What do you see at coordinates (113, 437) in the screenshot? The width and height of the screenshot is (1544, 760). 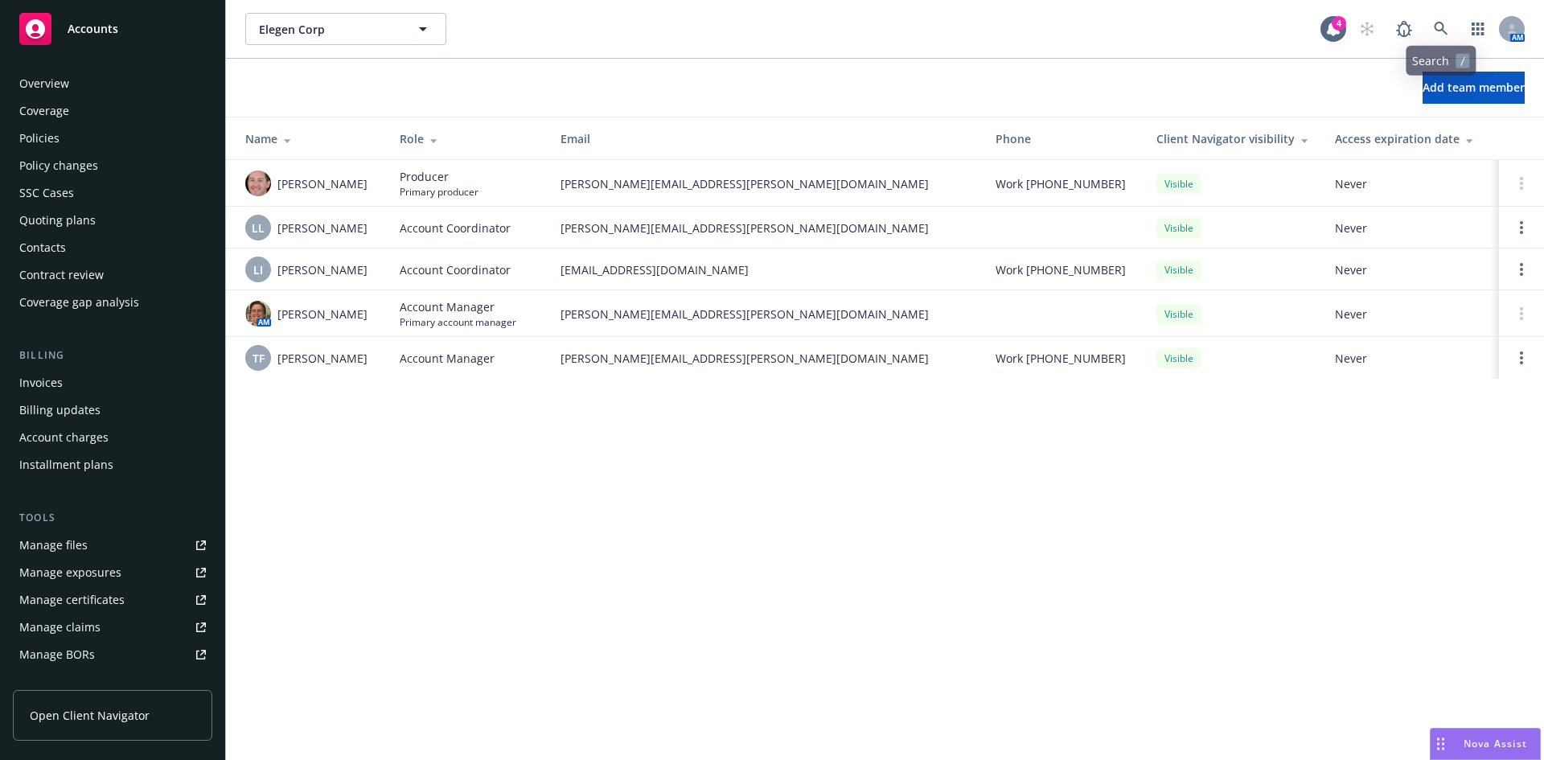 I see `a: Account charges` at bounding box center [113, 437].